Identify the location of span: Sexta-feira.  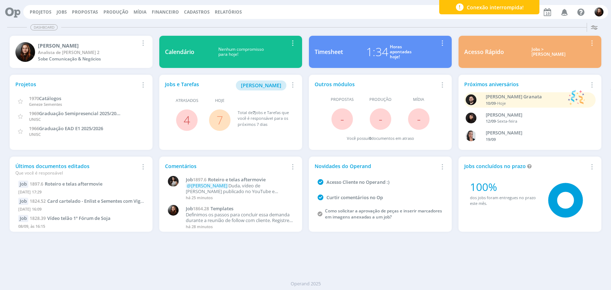
(507, 121).